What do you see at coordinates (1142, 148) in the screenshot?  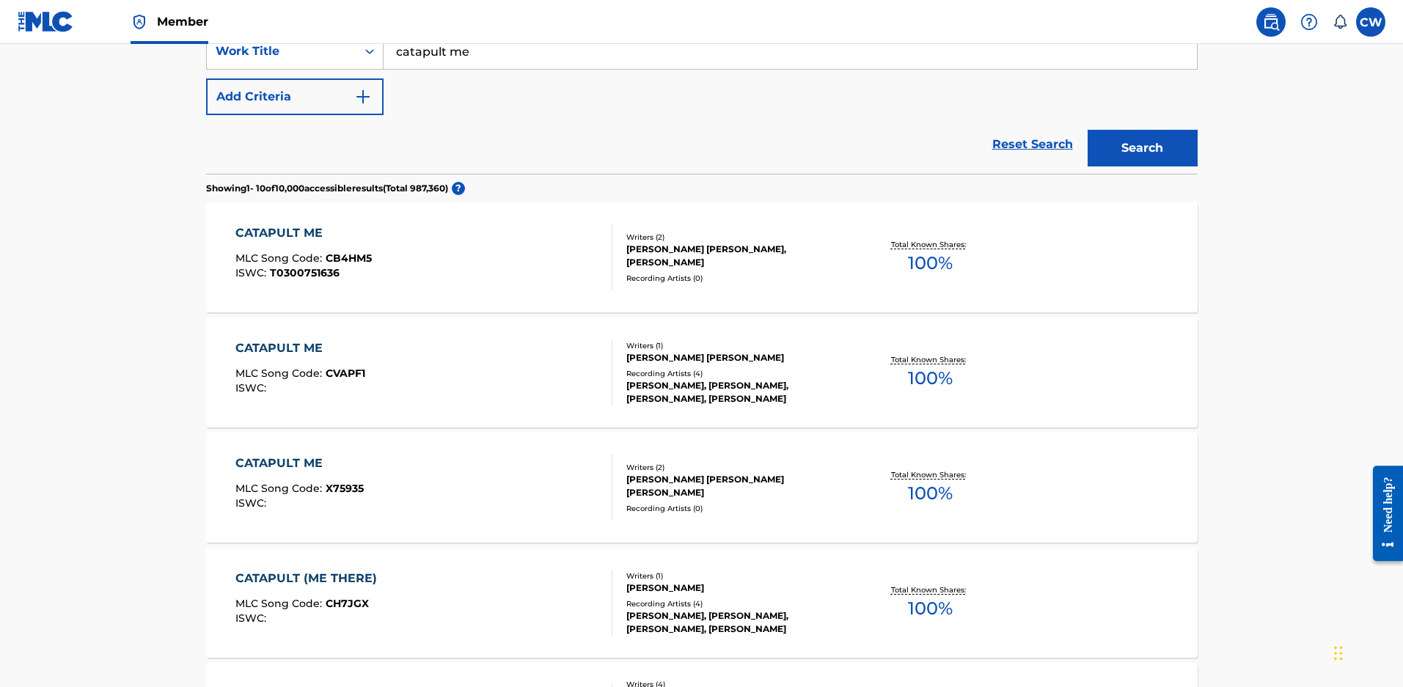 I see `button: Search` at bounding box center [1142, 148].